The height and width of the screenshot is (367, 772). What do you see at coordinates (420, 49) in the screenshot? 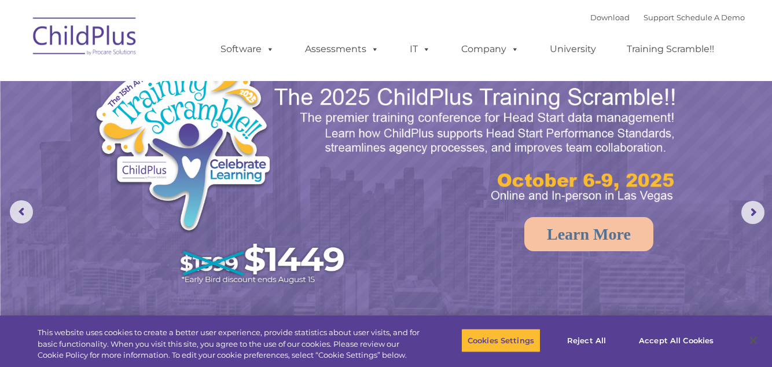
I see `a: IT` at bounding box center [420, 49].